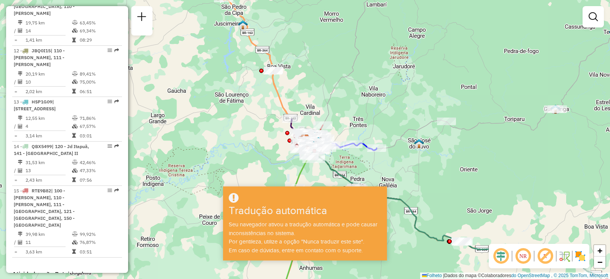 This screenshot has width=610, height=279. I want to click on font: Por gentileza, utilize a opção "Nunca traduzir este site"., so click(296, 241).